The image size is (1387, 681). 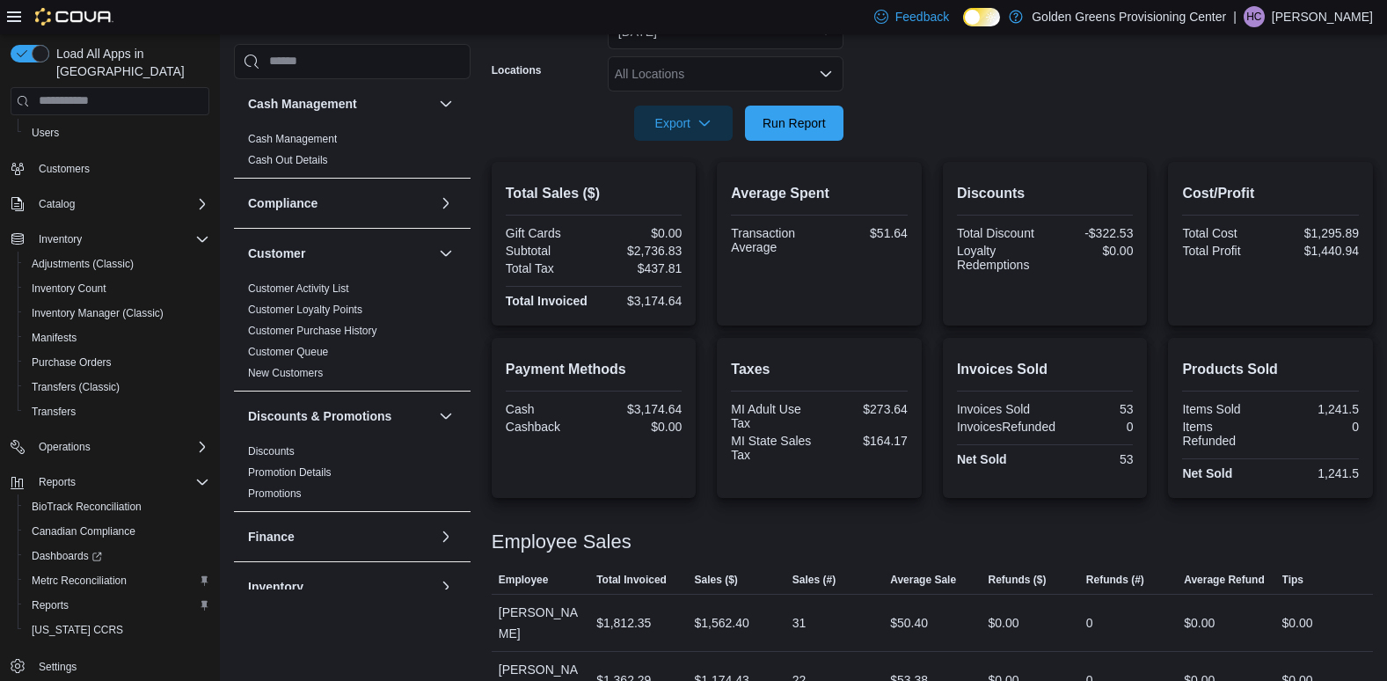 I want to click on a: Promotions, so click(x=274, y=493).